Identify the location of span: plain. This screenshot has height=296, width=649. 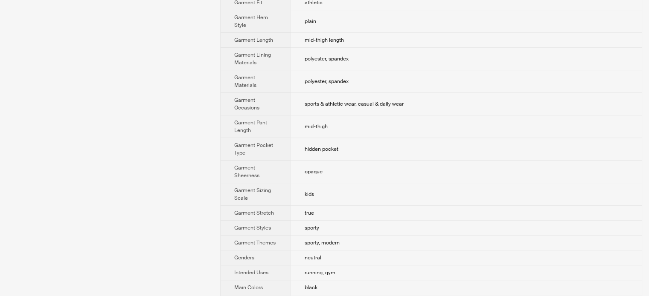
(310, 21).